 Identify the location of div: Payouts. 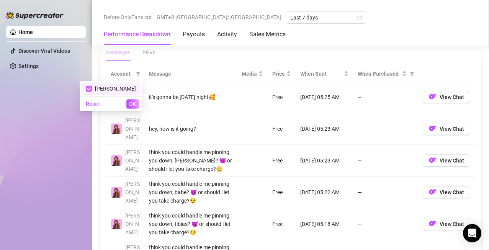
(194, 34).